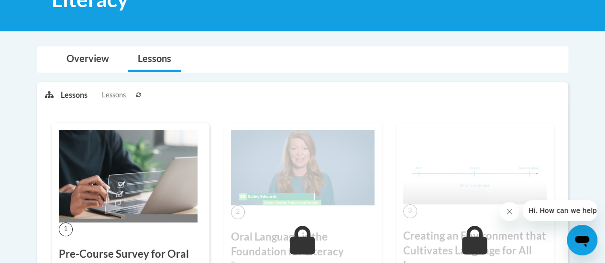 The height and width of the screenshot is (263, 605). I want to click on span: 1, so click(65, 229).